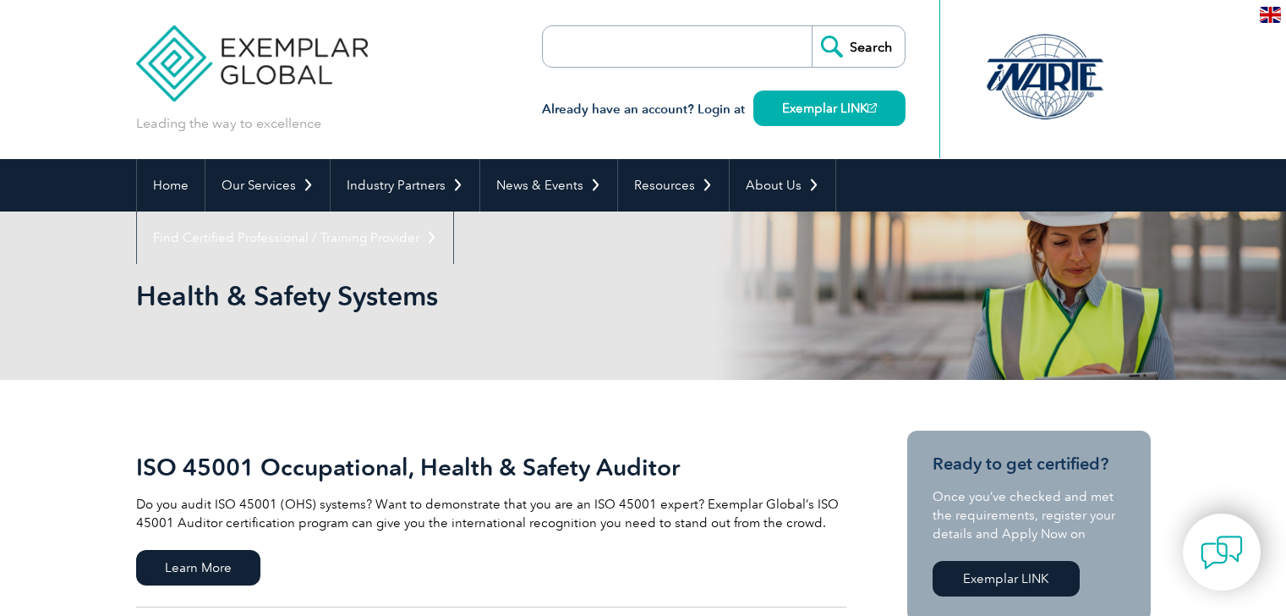 This screenshot has width=1286, height=616. I want to click on h1: Health & Safety Systems, so click(461, 295).